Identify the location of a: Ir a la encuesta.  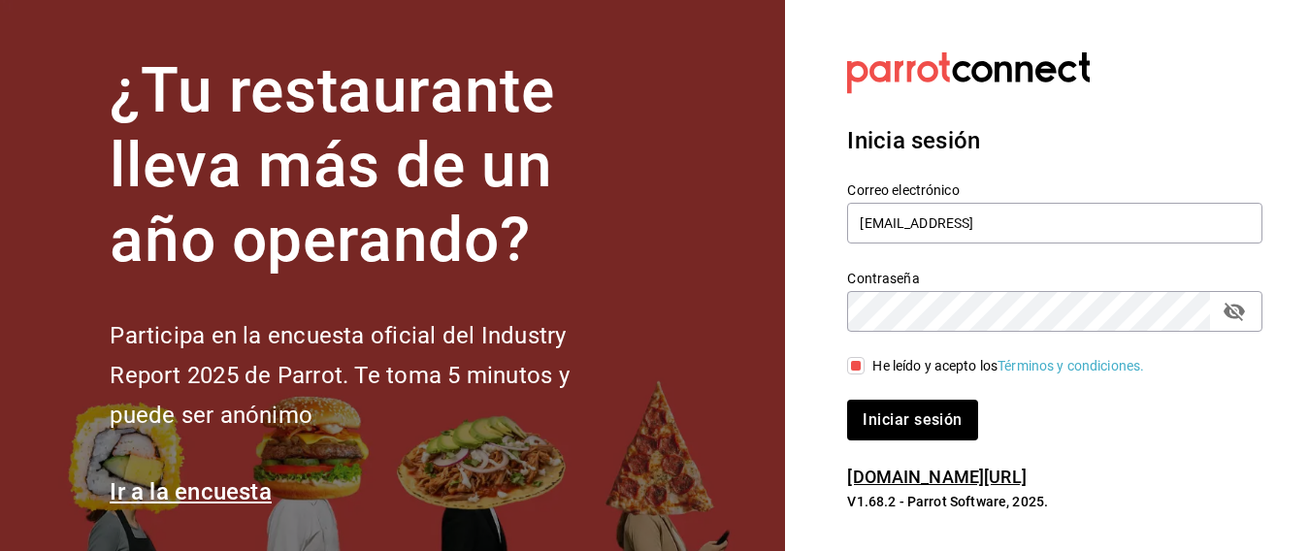
(190, 492).